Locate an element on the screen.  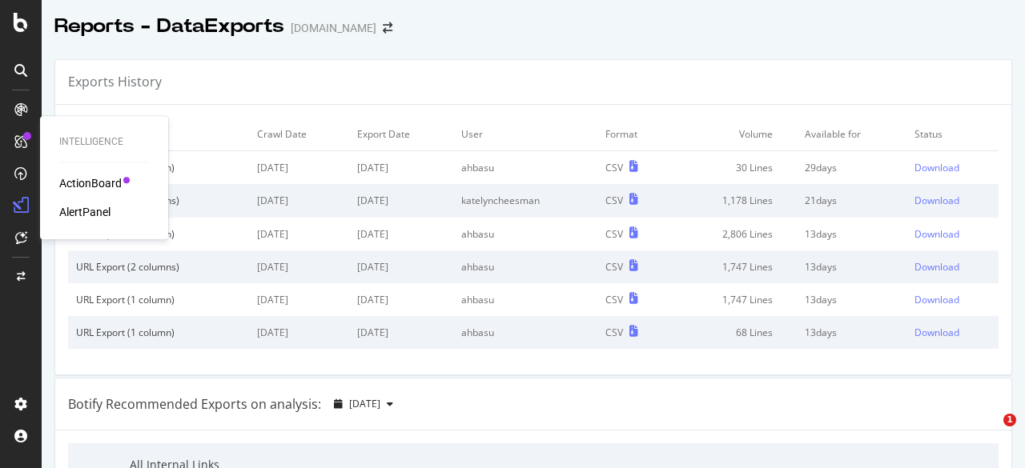
div: Intelligence is located at coordinates (104, 142).